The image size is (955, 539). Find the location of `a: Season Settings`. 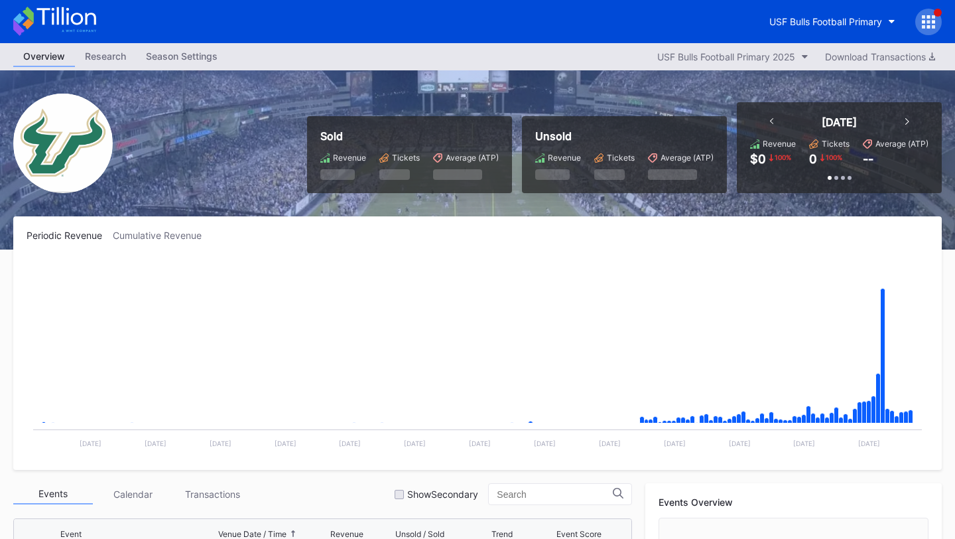

a: Season Settings is located at coordinates (182, 56).